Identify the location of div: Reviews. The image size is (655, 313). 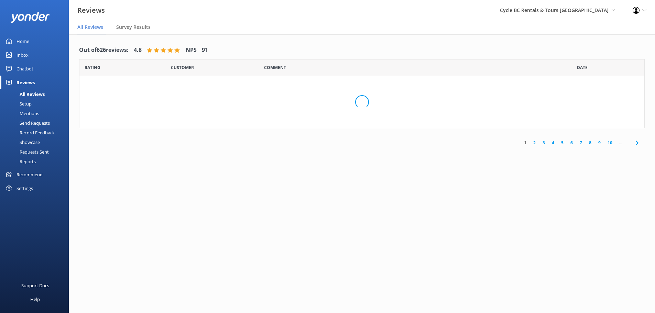
(25, 82).